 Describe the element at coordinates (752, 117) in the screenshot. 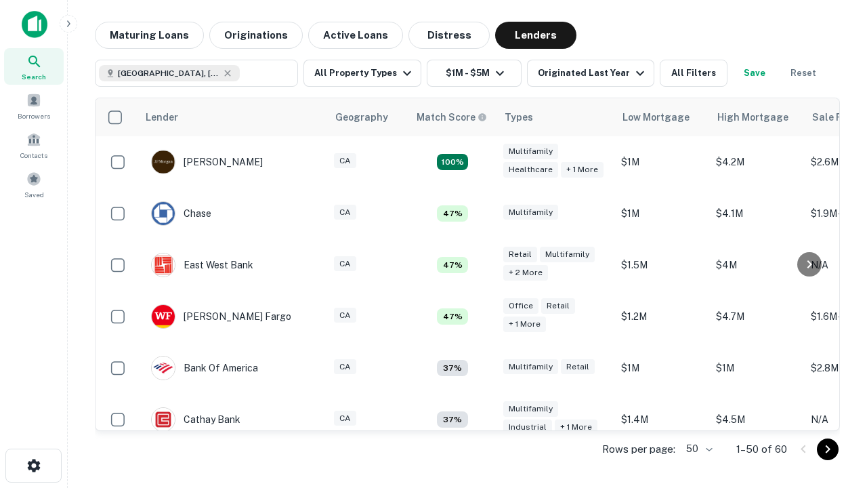

I see `div: High Mortgage` at that location.